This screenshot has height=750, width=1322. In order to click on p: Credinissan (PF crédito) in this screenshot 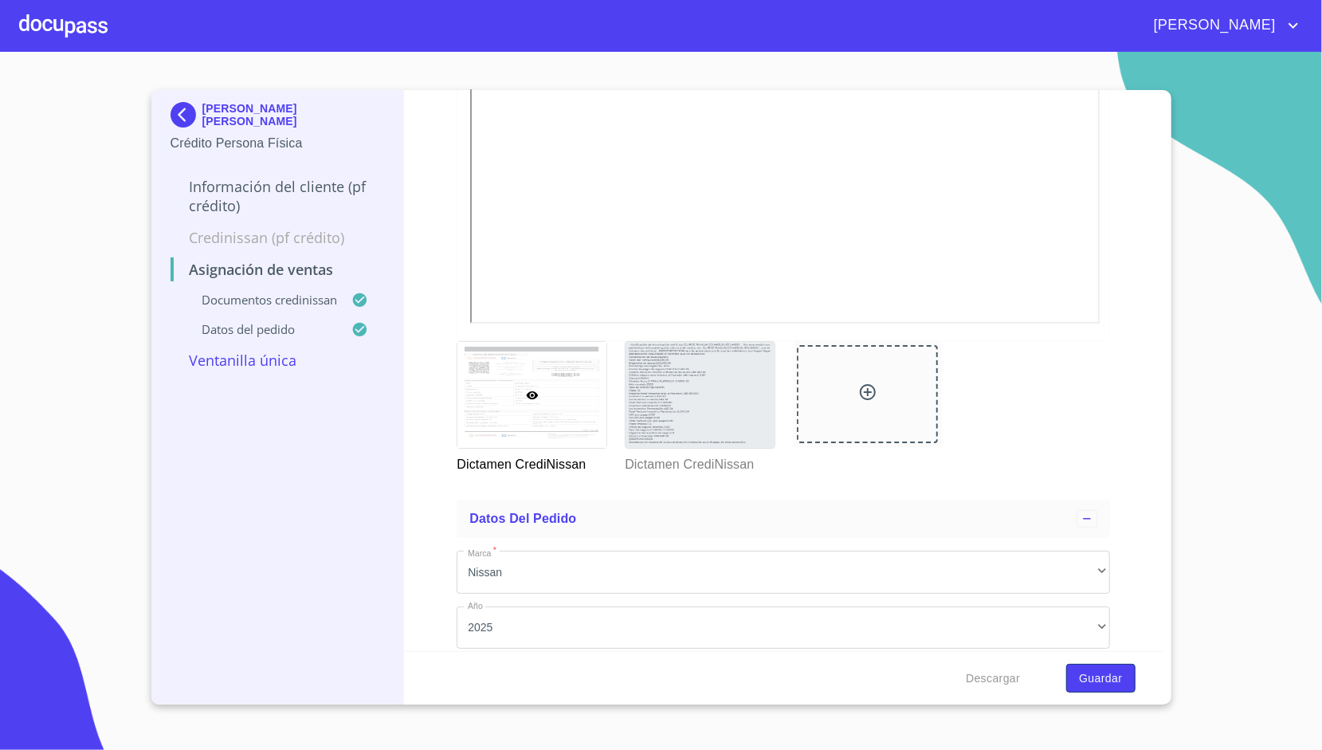, I will do `click(277, 237)`.